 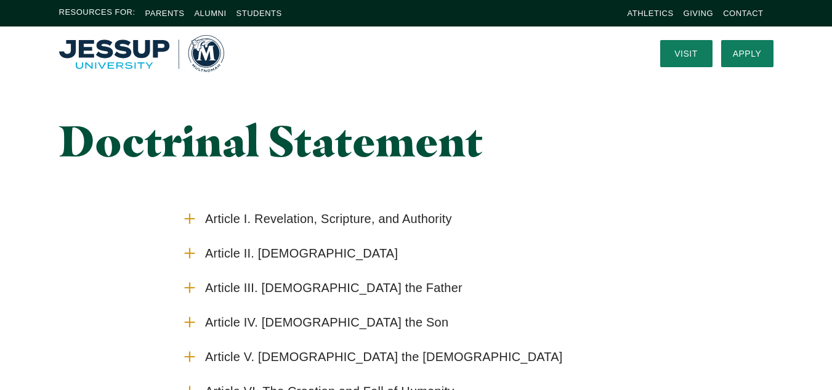 I want to click on a: Visit, so click(x=686, y=54).